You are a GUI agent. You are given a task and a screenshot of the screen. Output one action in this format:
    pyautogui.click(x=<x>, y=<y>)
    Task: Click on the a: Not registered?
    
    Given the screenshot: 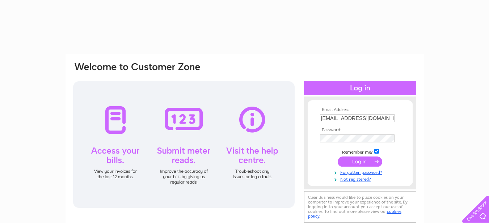 What is the action you would take?
    pyautogui.click(x=361, y=179)
    